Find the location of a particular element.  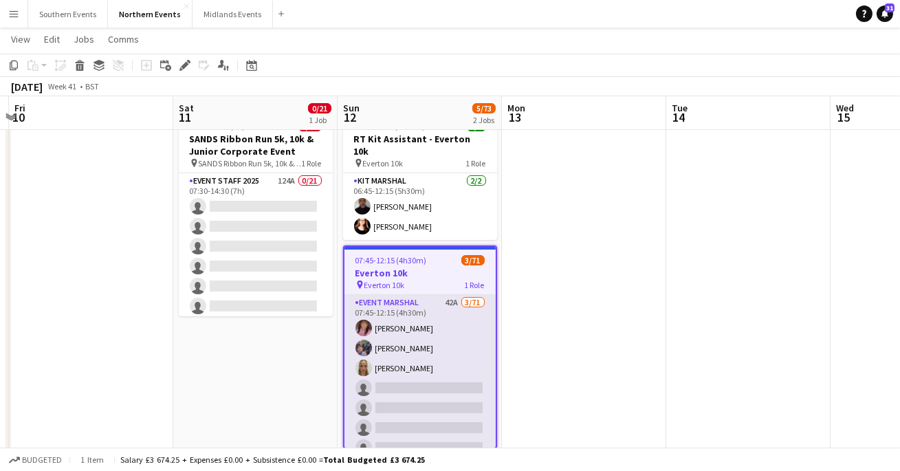

span: 13 is located at coordinates (515, 117).